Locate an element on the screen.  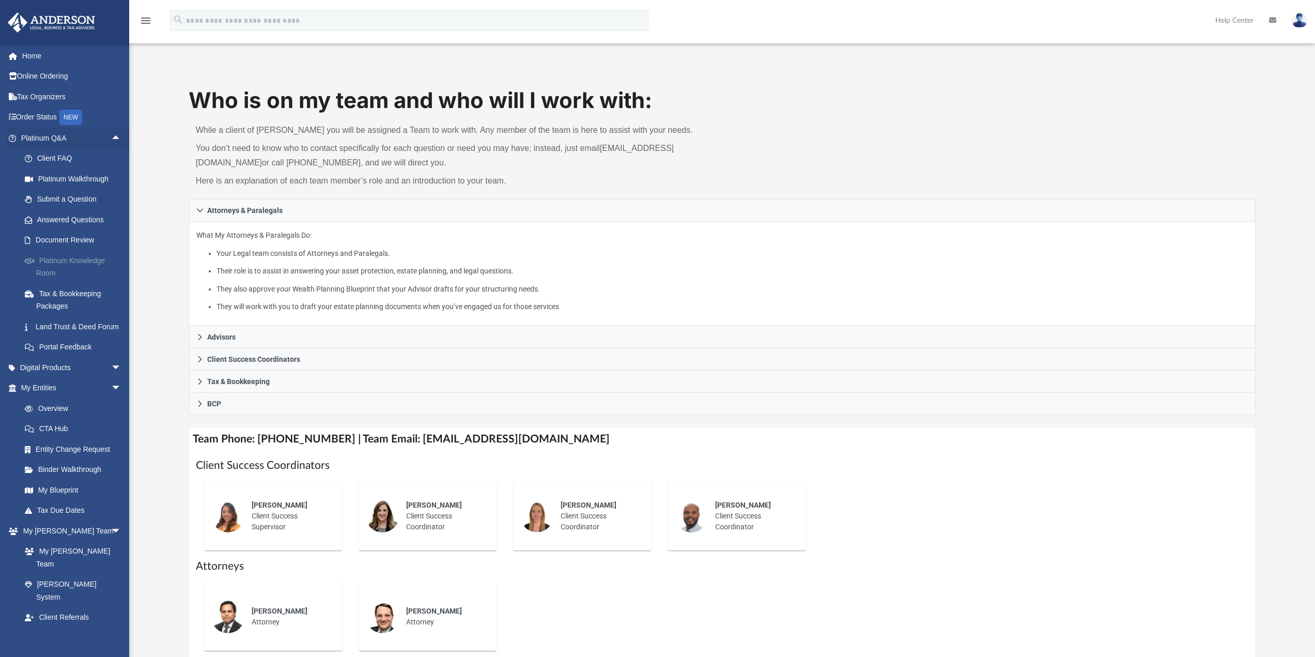
div: Client Success Supervisor is located at coordinates (289, 516).